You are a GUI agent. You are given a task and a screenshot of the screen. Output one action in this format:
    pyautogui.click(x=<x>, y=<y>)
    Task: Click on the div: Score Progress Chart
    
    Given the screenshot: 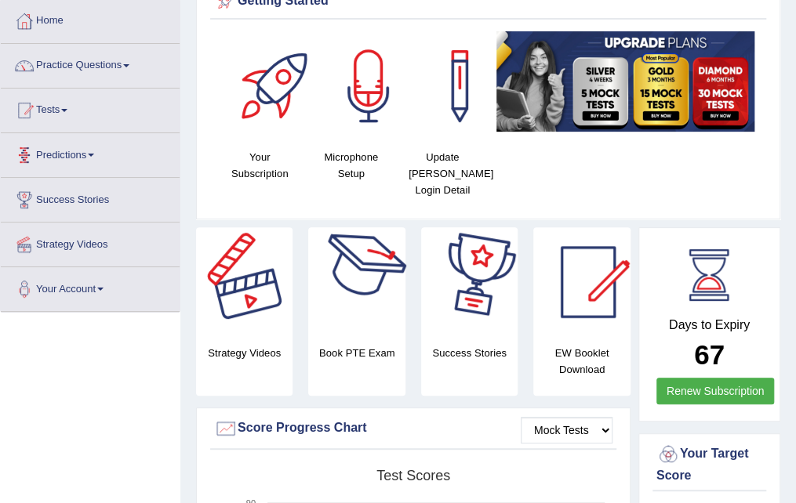 What is the action you would take?
    pyautogui.click(x=413, y=429)
    